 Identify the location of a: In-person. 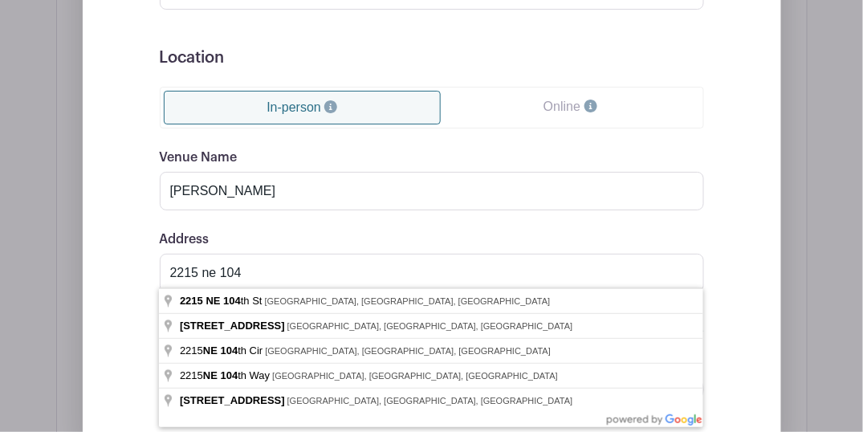
(303, 108).